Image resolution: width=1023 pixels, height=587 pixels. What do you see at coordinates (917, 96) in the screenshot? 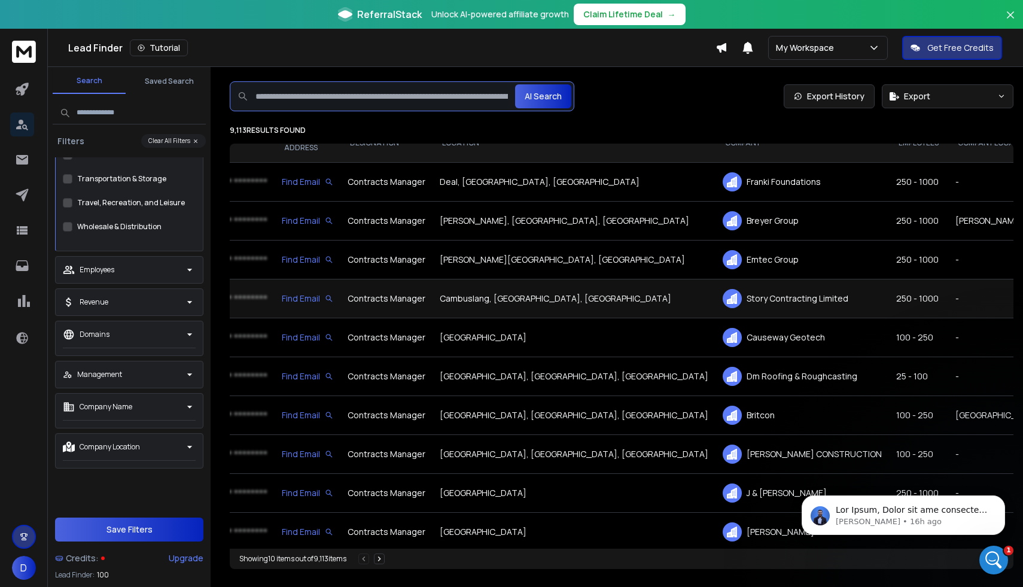
I see `span: Export` at bounding box center [917, 96].